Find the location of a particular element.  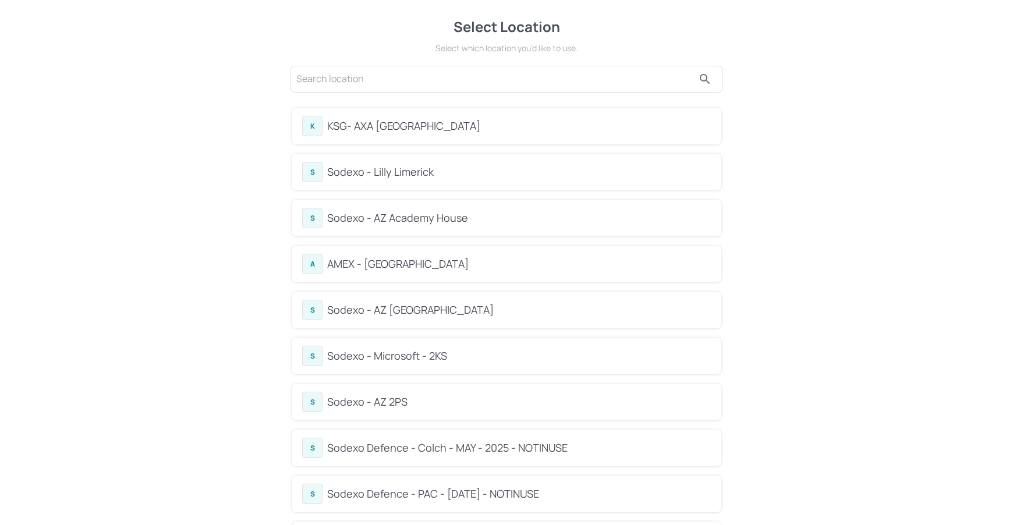

div: Sodexo Defence - Colch - MAY - 2025 - NOTINUSE is located at coordinates (519, 448).